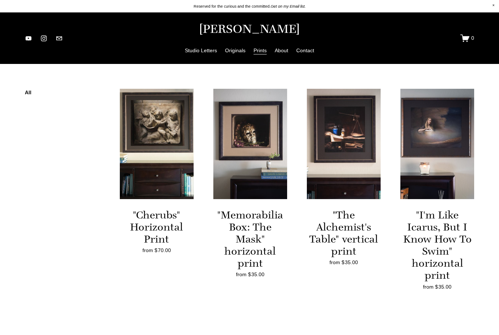 The width and height of the screenshot is (499, 335). Describe the element at coordinates (343, 233) in the screenshot. I see `div: "The Alchemist's Table" vertical print` at that location.